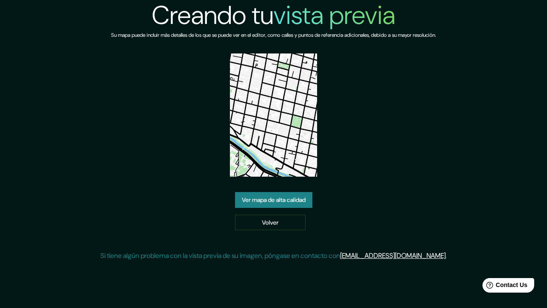 The width and height of the screenshot is (547, 308). What do you see at coordinates (274, 35) in the screenshot?
I see `h6: Su mapa puede incluir más detalles de los que se puede ver en el editor, como calles y puntos de ...` at bounding box center [274, 35].